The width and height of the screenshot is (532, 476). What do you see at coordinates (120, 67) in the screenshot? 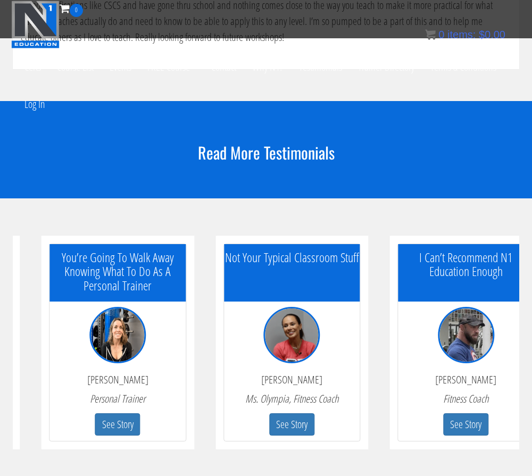
I see `a: Events` at bounding box center [120, 67].